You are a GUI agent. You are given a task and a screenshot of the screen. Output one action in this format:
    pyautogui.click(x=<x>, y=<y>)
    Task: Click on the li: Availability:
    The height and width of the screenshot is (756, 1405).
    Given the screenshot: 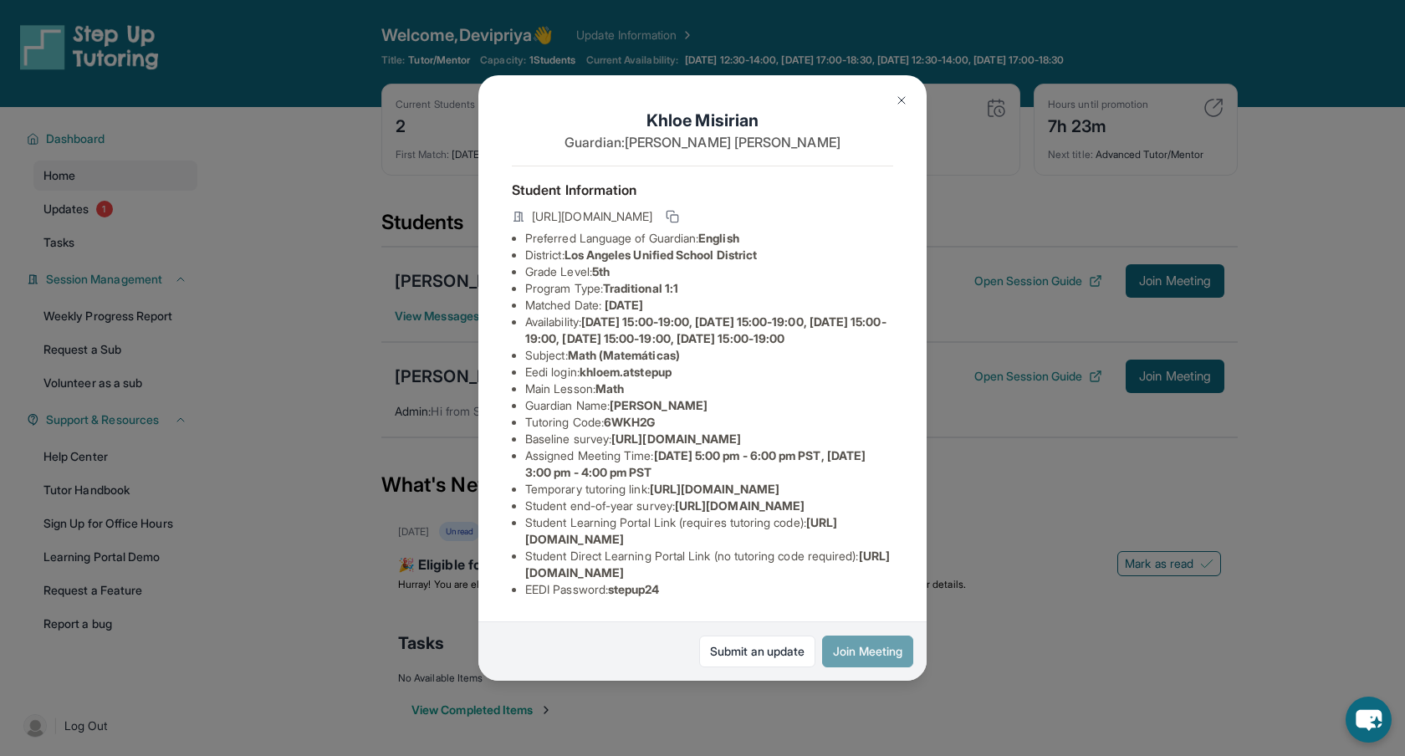 What is the action you would take?
    pyautogui.click(x=709, y=330)
    